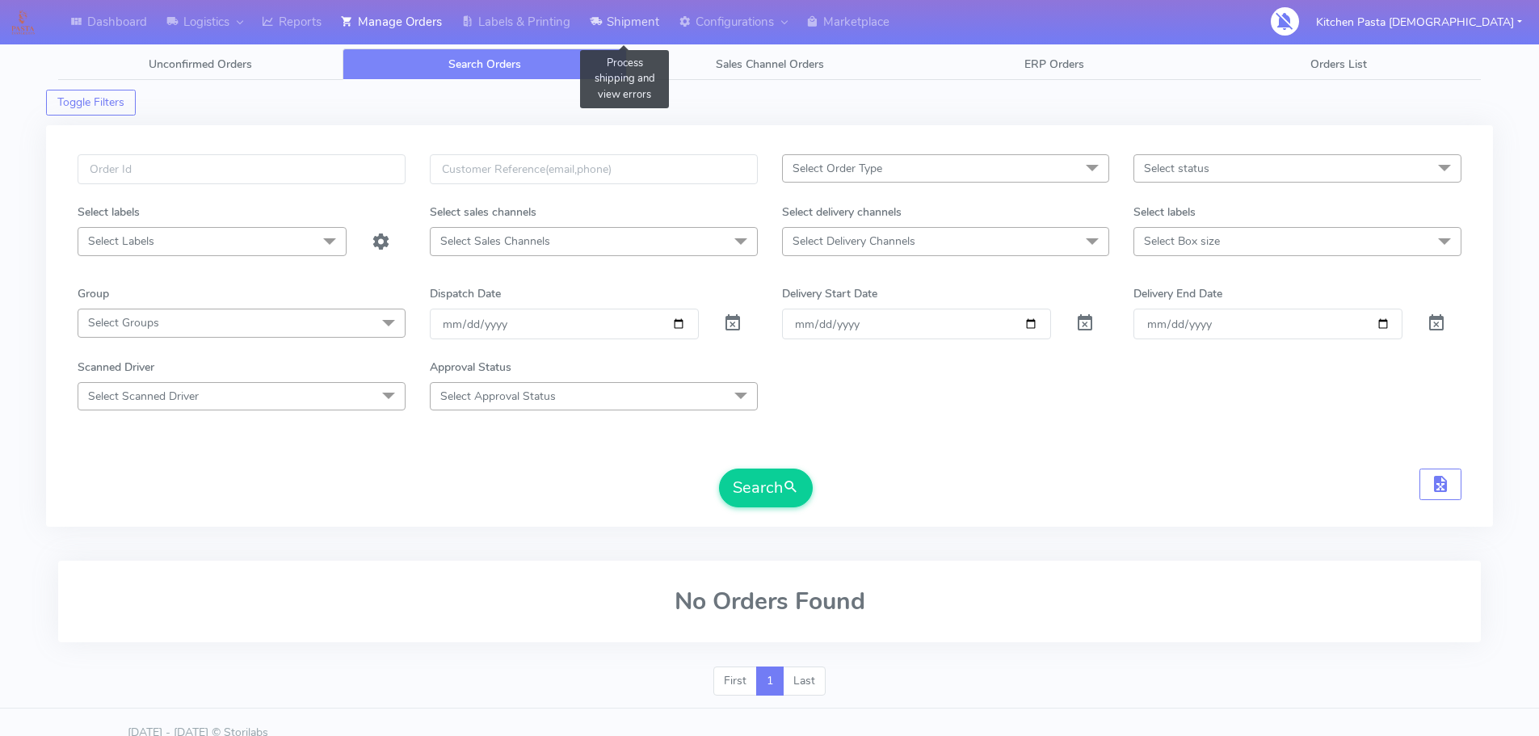 This screenshot has height=736, width=1539. Describe the element at coordinates (1182, 241) in the screenshot. I see `span: Select Box size` at that location.